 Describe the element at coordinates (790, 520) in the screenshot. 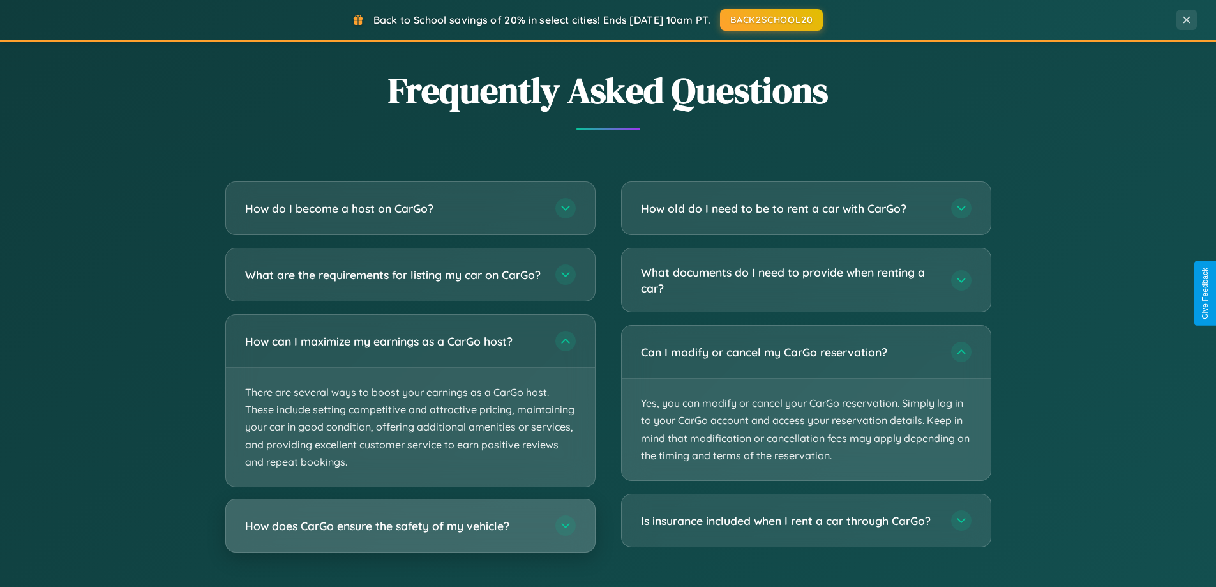

I see `h3: Is insurance included when I rent a car through CarGo?` at that location.